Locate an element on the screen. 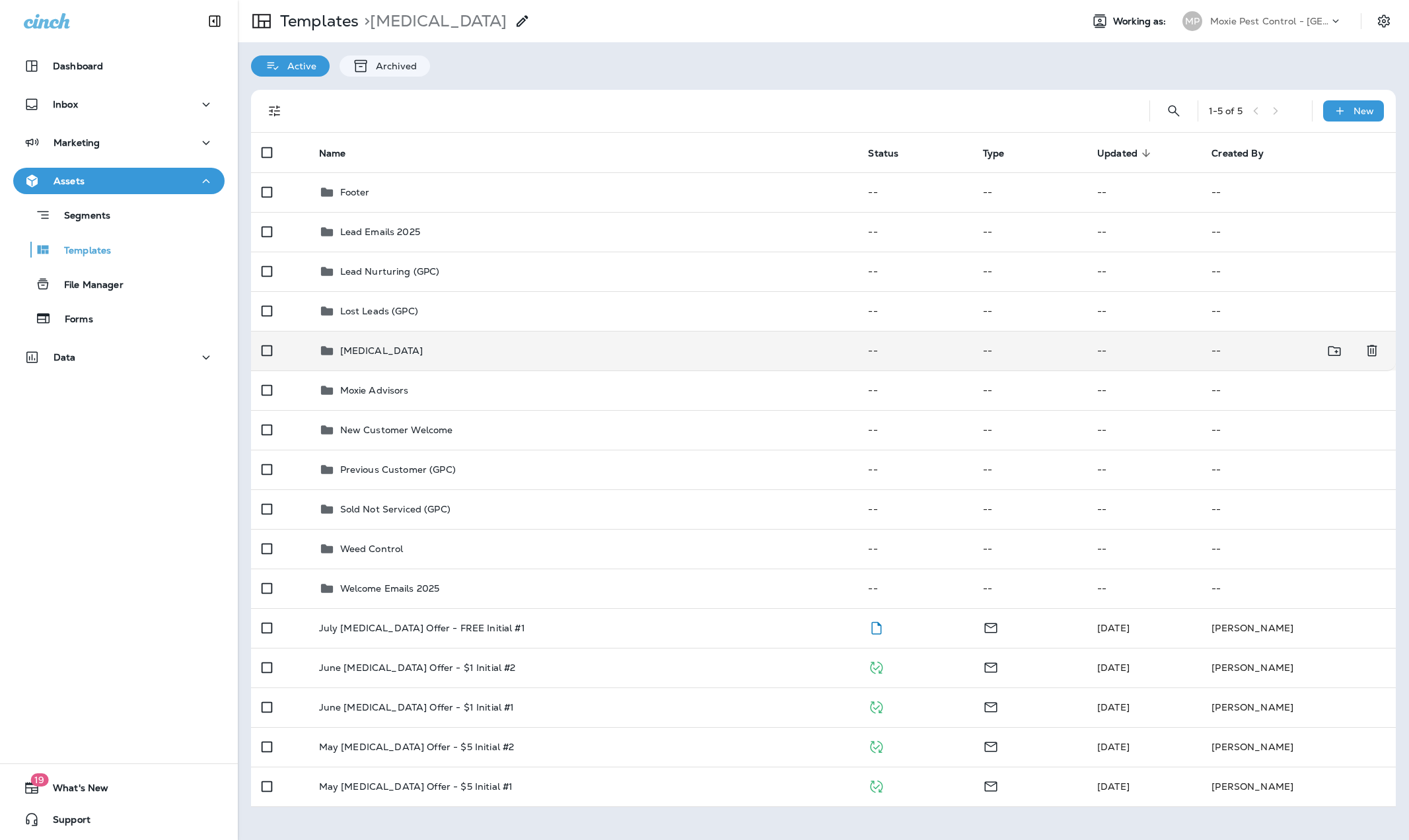 The width and height of the screenshot is (1409, 840). p: New Customer Welcome is located at coordinates (397, 429).